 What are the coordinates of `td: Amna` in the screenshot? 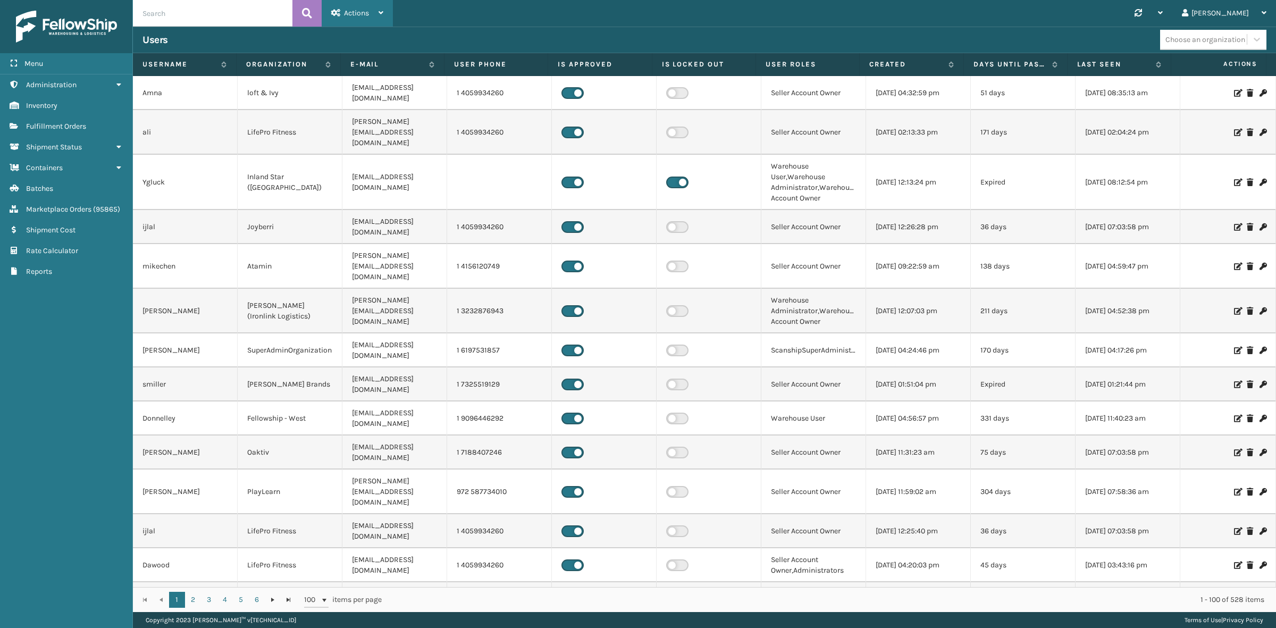 It's located at (185, 93).